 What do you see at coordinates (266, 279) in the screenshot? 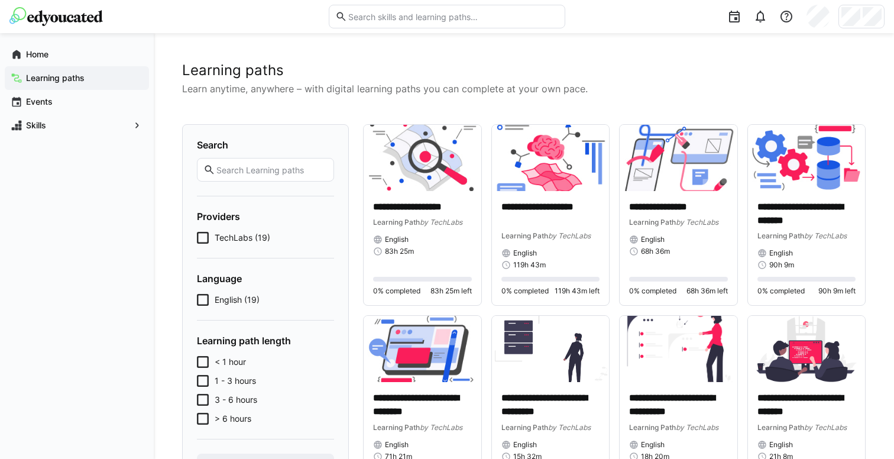
I see `h4: Language` at bounding box center [266, 279].